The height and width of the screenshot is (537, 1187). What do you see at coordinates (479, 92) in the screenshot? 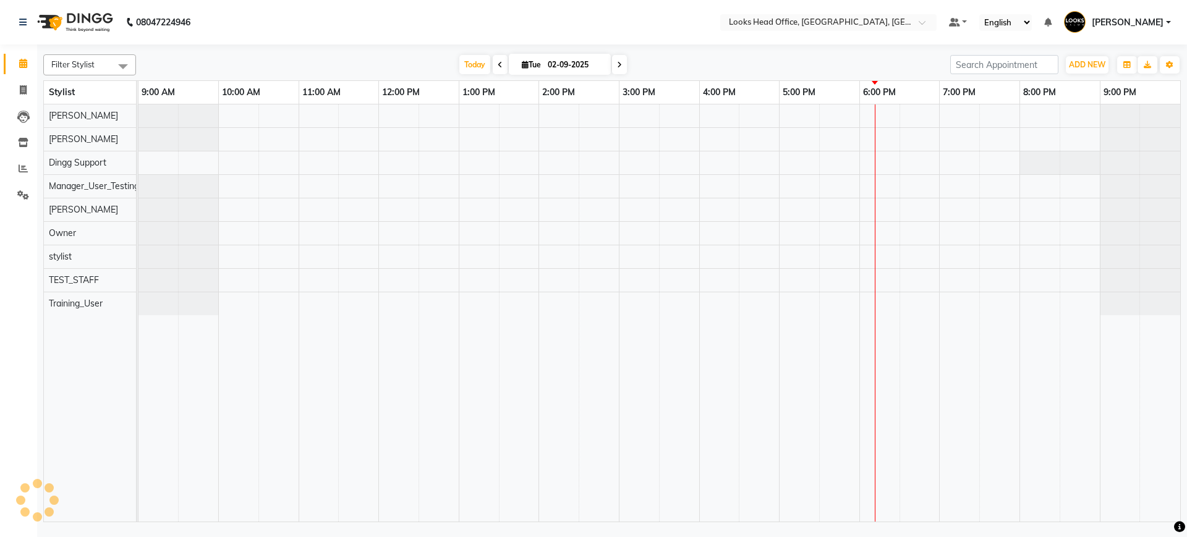
I see `a: 1:00 PM` at bounding box center [479, 92].